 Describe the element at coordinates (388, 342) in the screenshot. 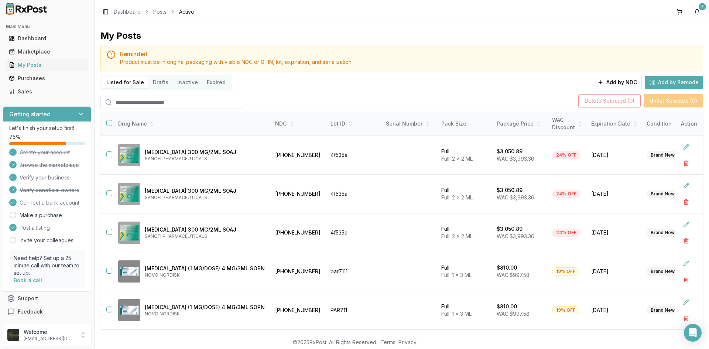

I see `a: Terms` at that location.